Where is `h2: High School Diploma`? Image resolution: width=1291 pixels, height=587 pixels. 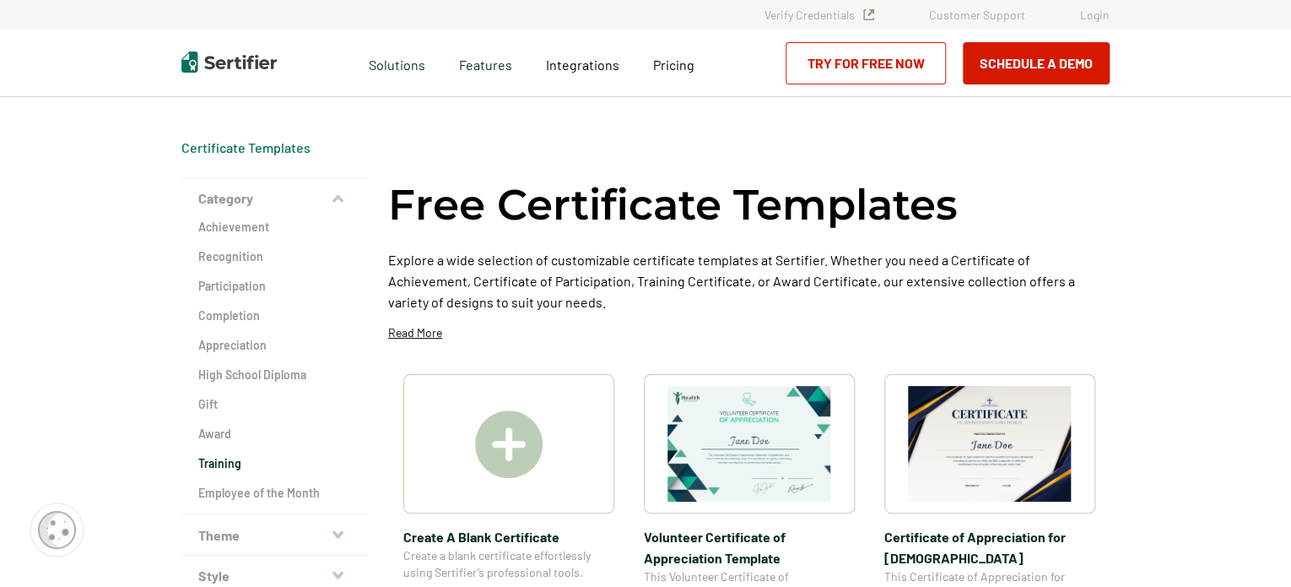 h2: High School Diploma is located at coordinates (274, 375).